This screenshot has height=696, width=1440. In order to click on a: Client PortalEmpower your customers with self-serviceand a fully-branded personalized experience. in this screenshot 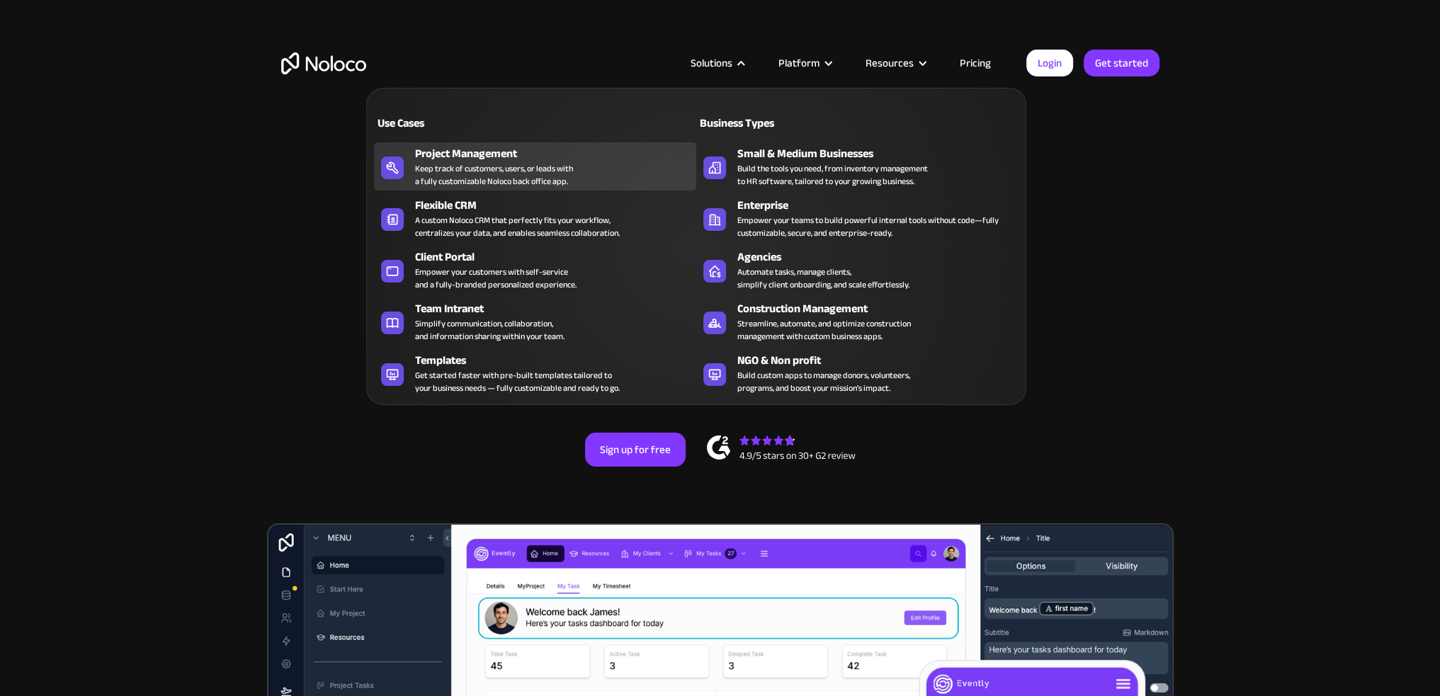, I will do `click(535, 270)`.